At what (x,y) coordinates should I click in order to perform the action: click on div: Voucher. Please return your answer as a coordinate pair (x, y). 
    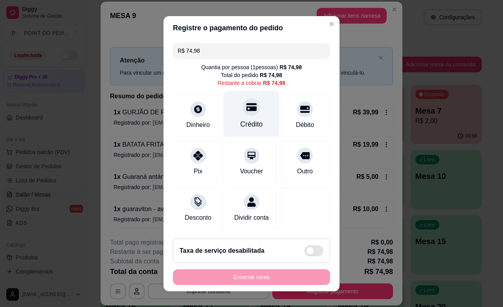
    Looking at the image, I should click on (251, 171).